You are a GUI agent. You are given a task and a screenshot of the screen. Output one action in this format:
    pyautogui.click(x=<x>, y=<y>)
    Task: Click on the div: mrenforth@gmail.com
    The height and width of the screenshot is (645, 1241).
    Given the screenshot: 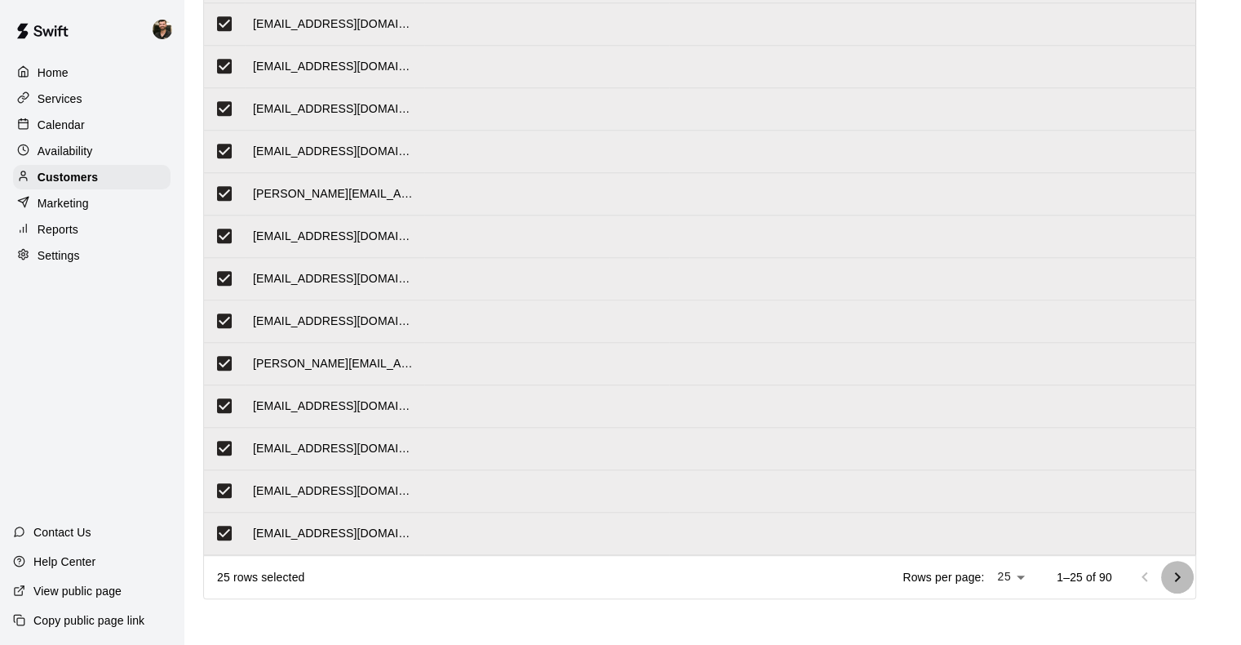 What is the action you would take?
    pyautogui.click(x=335, y=24)
    